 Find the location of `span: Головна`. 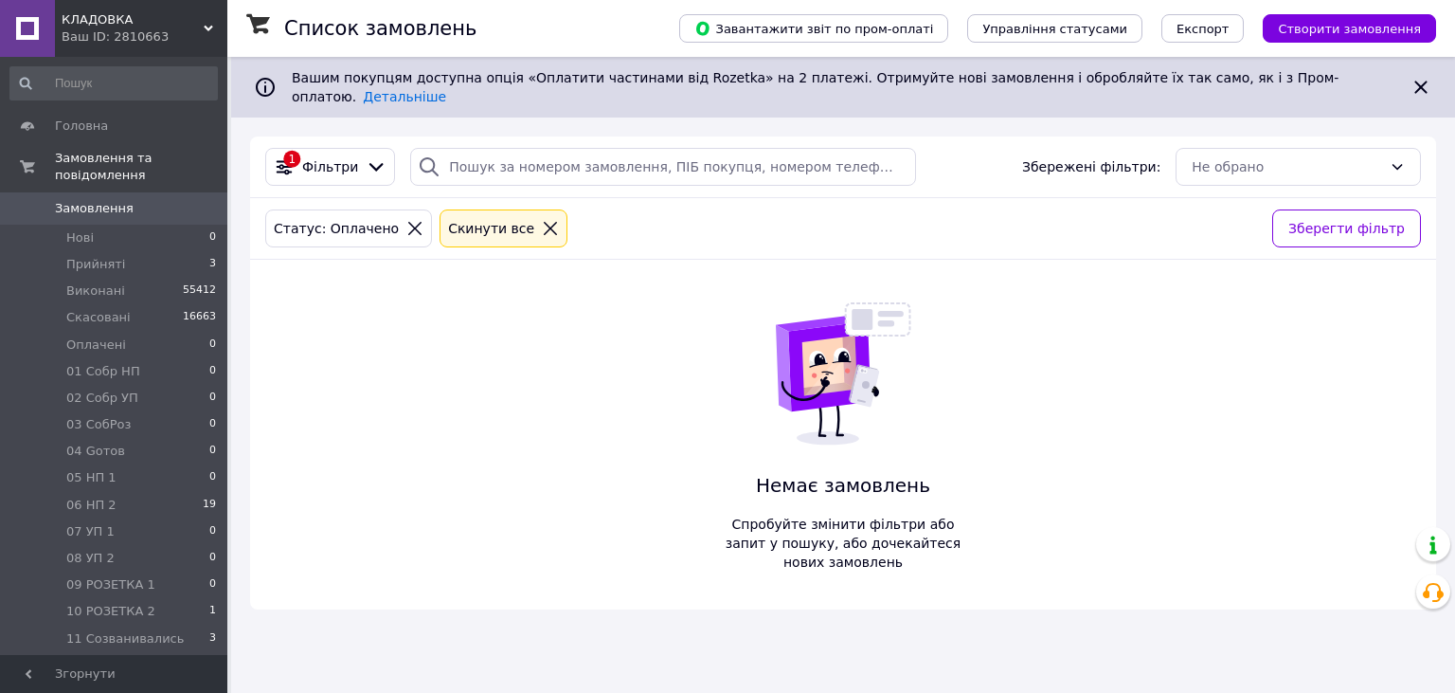

span: Головна is located at coordinates (81, 126).